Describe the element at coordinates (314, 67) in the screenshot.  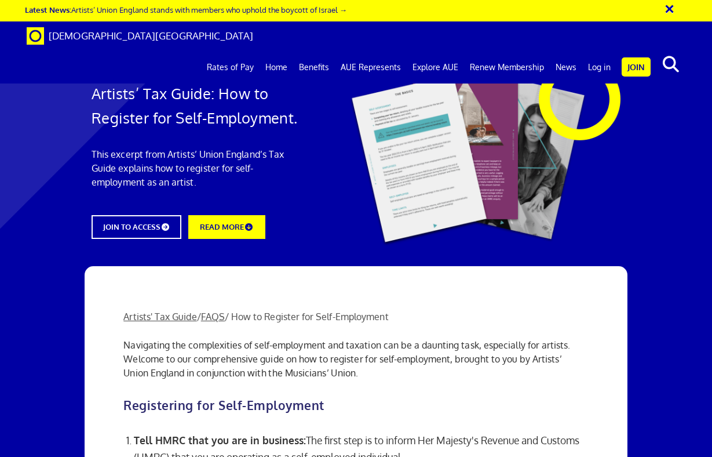
I see `a: Benefits` at that location.